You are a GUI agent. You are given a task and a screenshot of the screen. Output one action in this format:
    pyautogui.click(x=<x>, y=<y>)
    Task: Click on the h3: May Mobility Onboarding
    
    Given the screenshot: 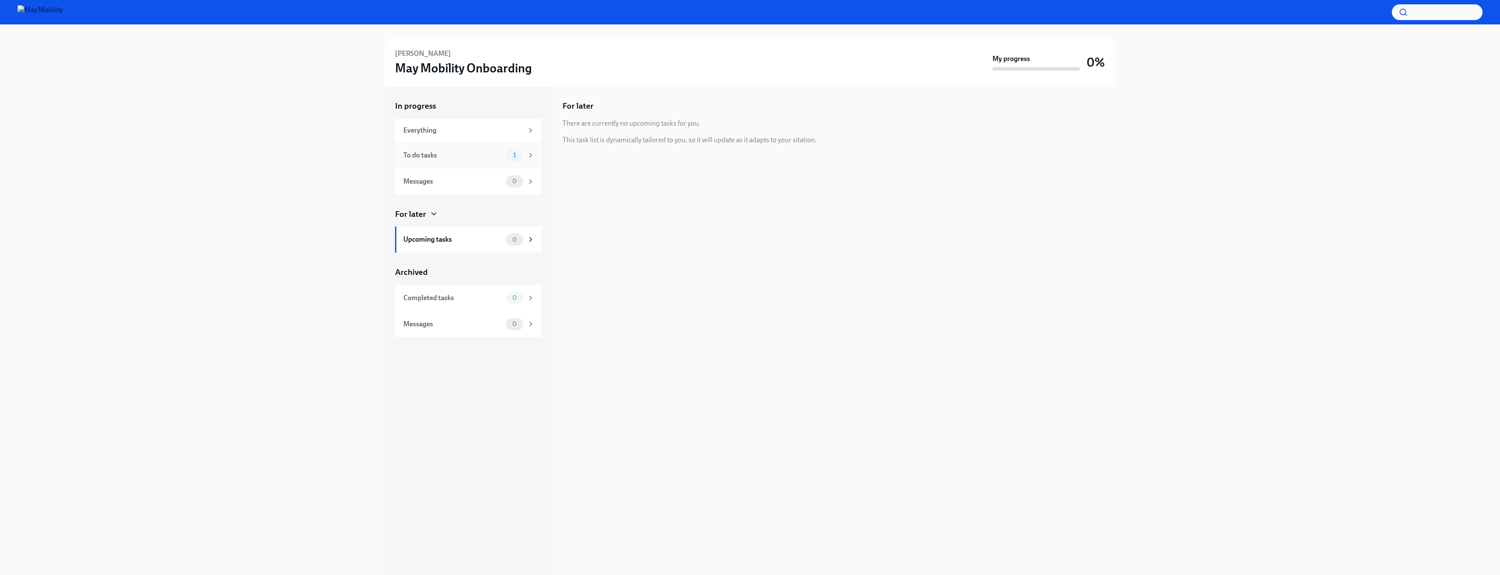 What is the action you would take?
    pyautogui.click(x=463, y=68)
    